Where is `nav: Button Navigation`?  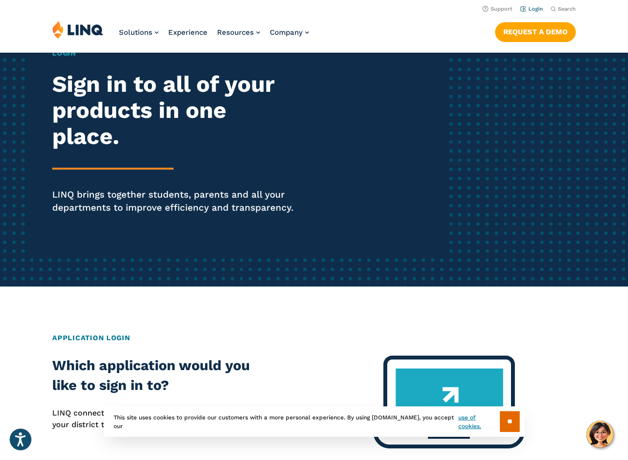 nav: Button Navigation is located at coordinates (535, 31).